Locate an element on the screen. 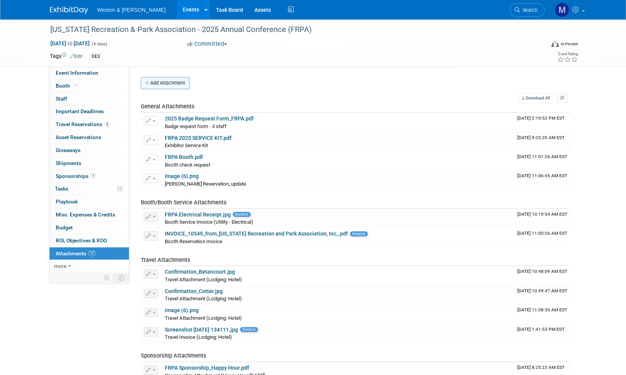  a: Download All is located at coordinates (536, 98).